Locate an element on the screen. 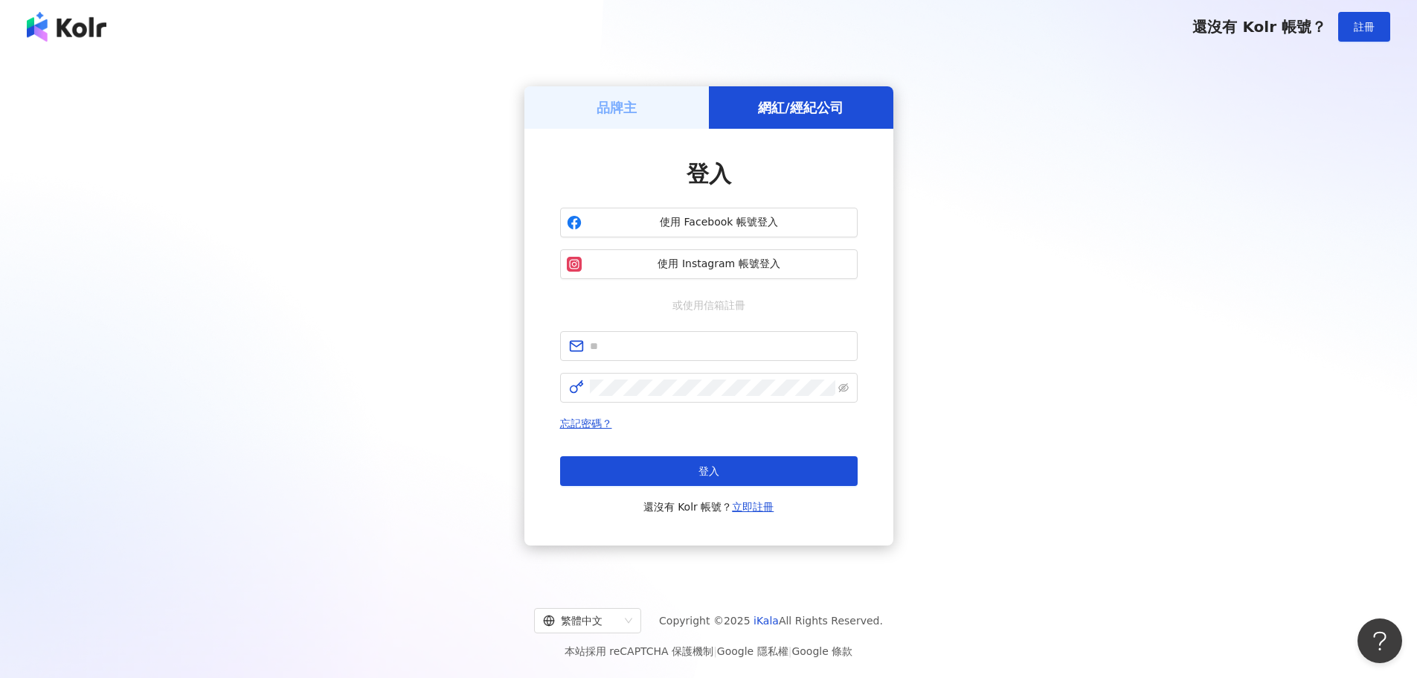 The image size is (1417, 678). span: 使用 Instagram 帳號登入 is located at coordinates (720, 264).